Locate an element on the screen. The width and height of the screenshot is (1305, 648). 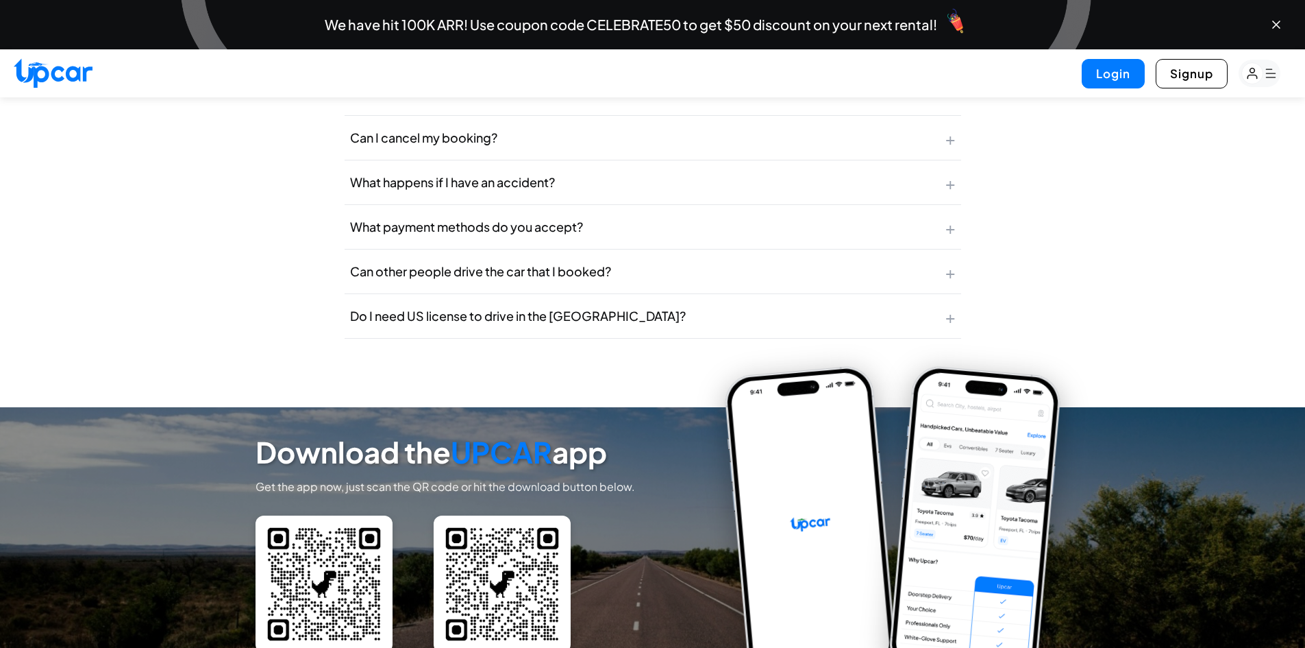
span: Can other people drive the car that I booked? is located at coordinates (480, 271).